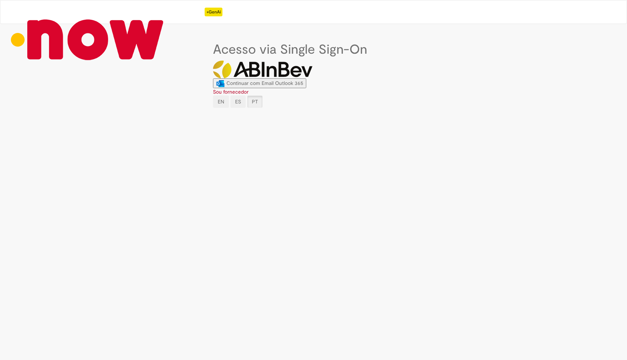 The image size is (627, 360). Describe the element at coordinates (87, 11) in the screenshot. I see `a: Go to homepage` at that location.